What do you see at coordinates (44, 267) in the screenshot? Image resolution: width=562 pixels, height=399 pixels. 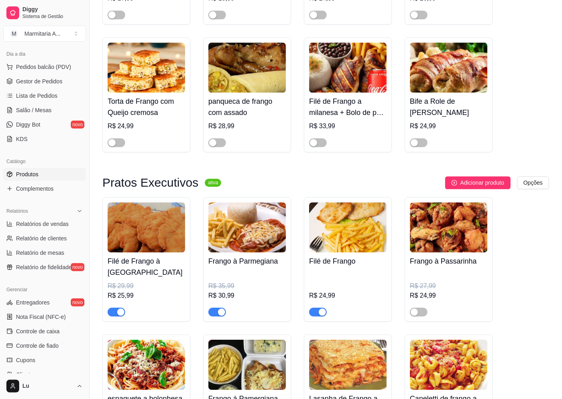 I see `a: Relatório de fidelidadenovo` at bounding box center [44, 267].